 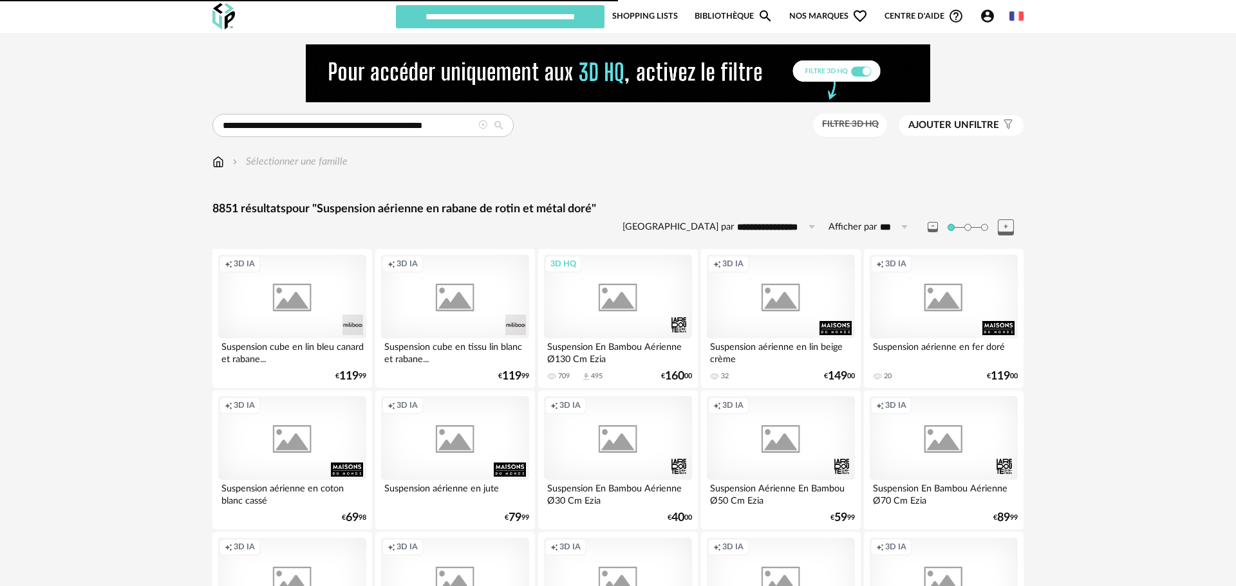 I want to click on a: Creation icon 3D IA Suspension cube en lin bleu canard et rabane... €11999, so click(x=292, y=319).